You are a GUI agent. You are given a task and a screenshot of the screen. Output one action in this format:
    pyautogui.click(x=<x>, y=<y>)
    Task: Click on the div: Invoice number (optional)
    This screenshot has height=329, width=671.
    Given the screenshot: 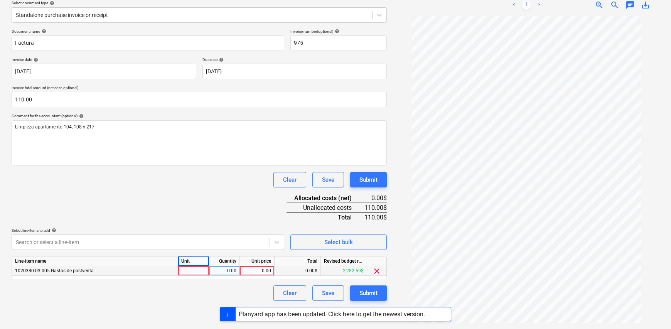 What is the action you would take?
    pyautogui.click(x=339, y=31)
    